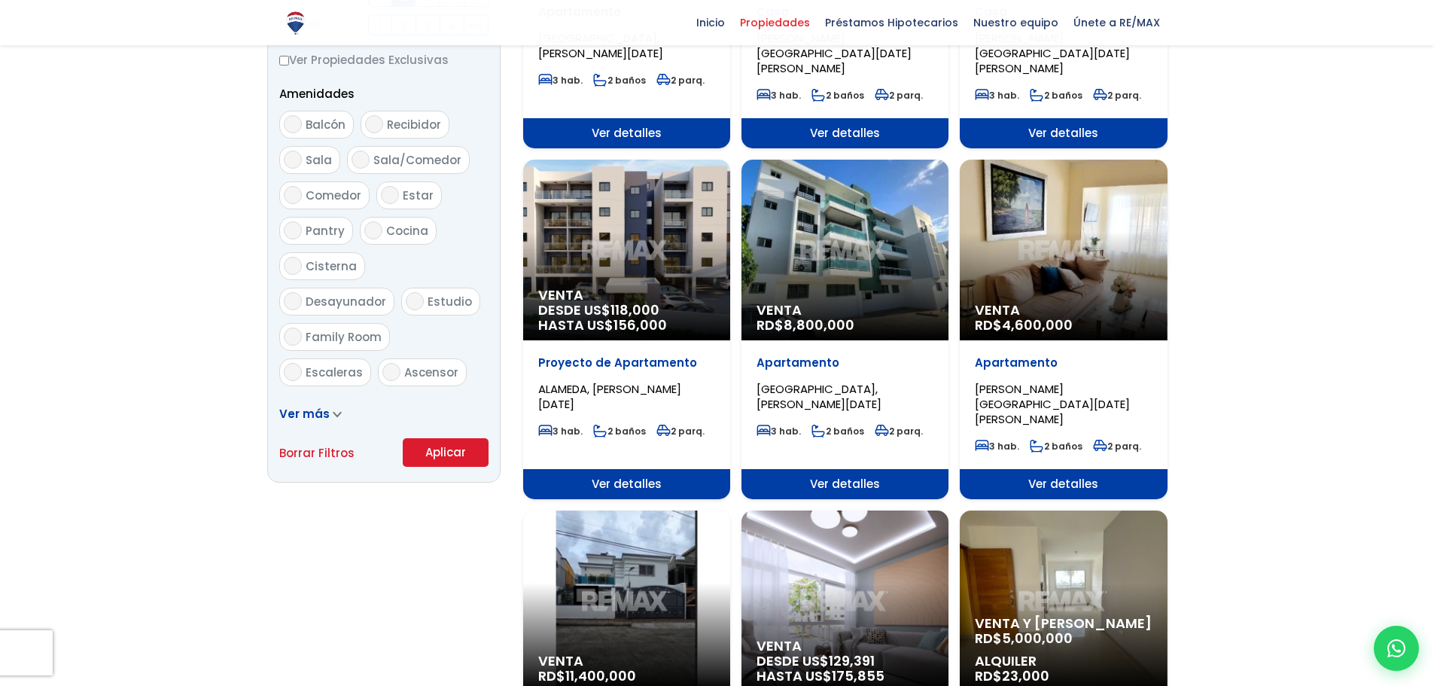 The height and width of the screenshot is (686, 1434). What do you see at coordinates (1038, 638) in the screenshot?
I see `span: 5,000,000` at bounding box center [1038, 638].